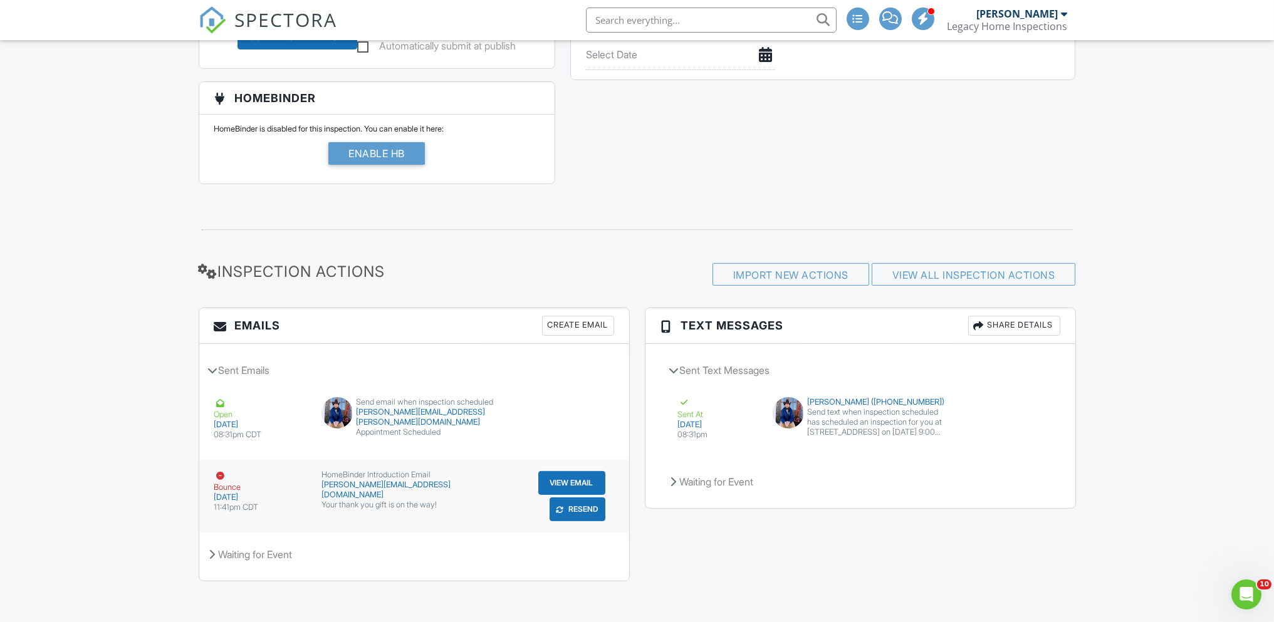  Describe the element at coordinates (861, 326) in the screenshot. I see `h3: Text Messages` at that location.